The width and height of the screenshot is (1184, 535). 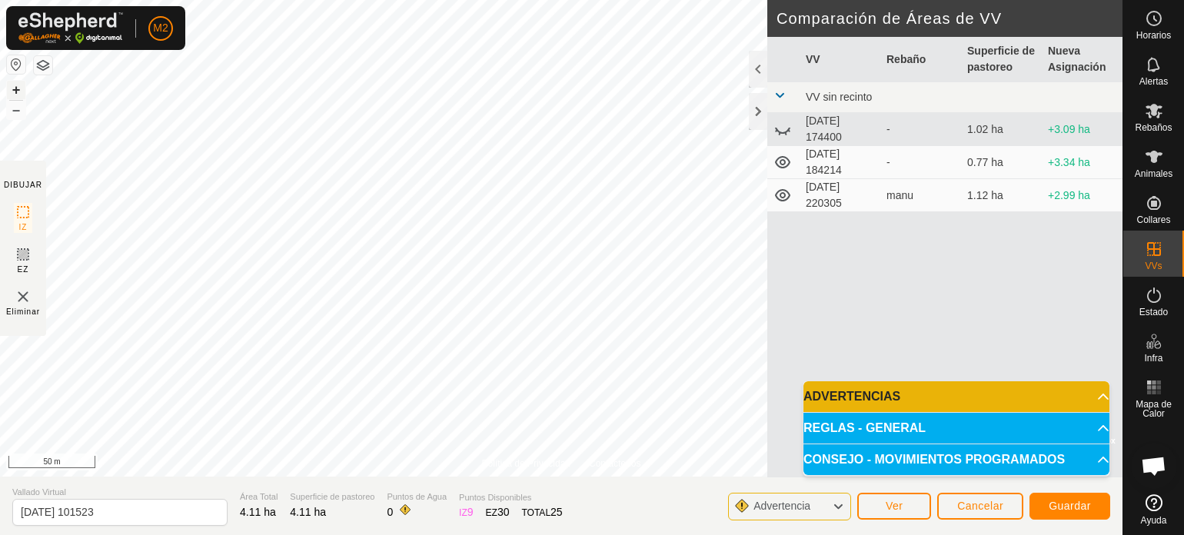 I want to click on a: Contáctenos, so click(x=614, y=464).